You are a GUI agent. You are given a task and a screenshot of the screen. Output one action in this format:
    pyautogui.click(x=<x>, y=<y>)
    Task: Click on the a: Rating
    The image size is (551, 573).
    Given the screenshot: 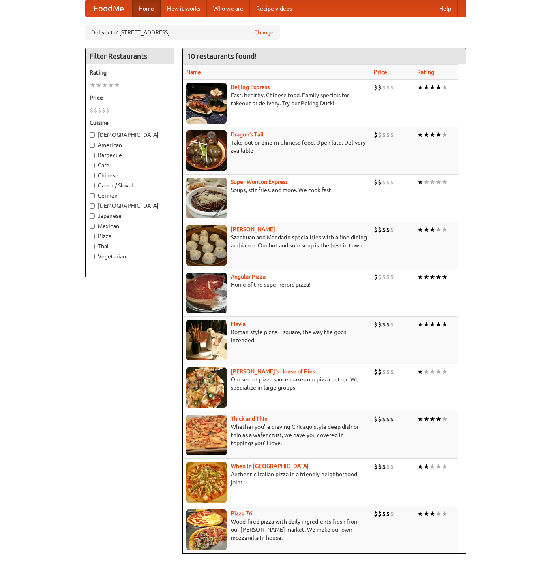 What is the action you would take?
    pyautogui.click(x=426, y=72)
    